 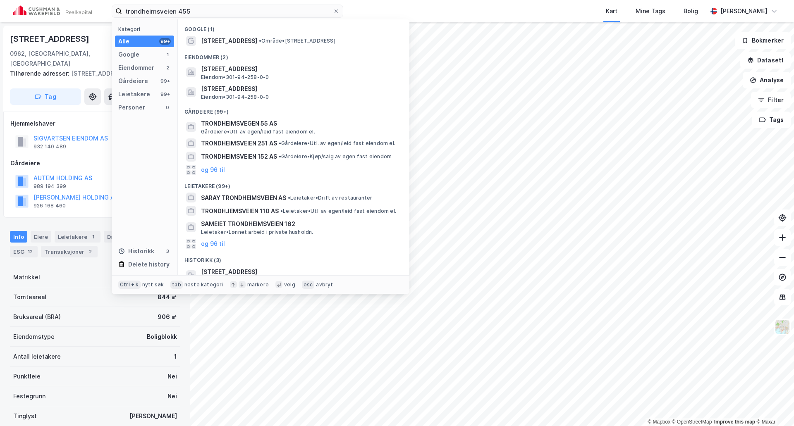 I want to click on div: ESG, so click(x=24, y=252).